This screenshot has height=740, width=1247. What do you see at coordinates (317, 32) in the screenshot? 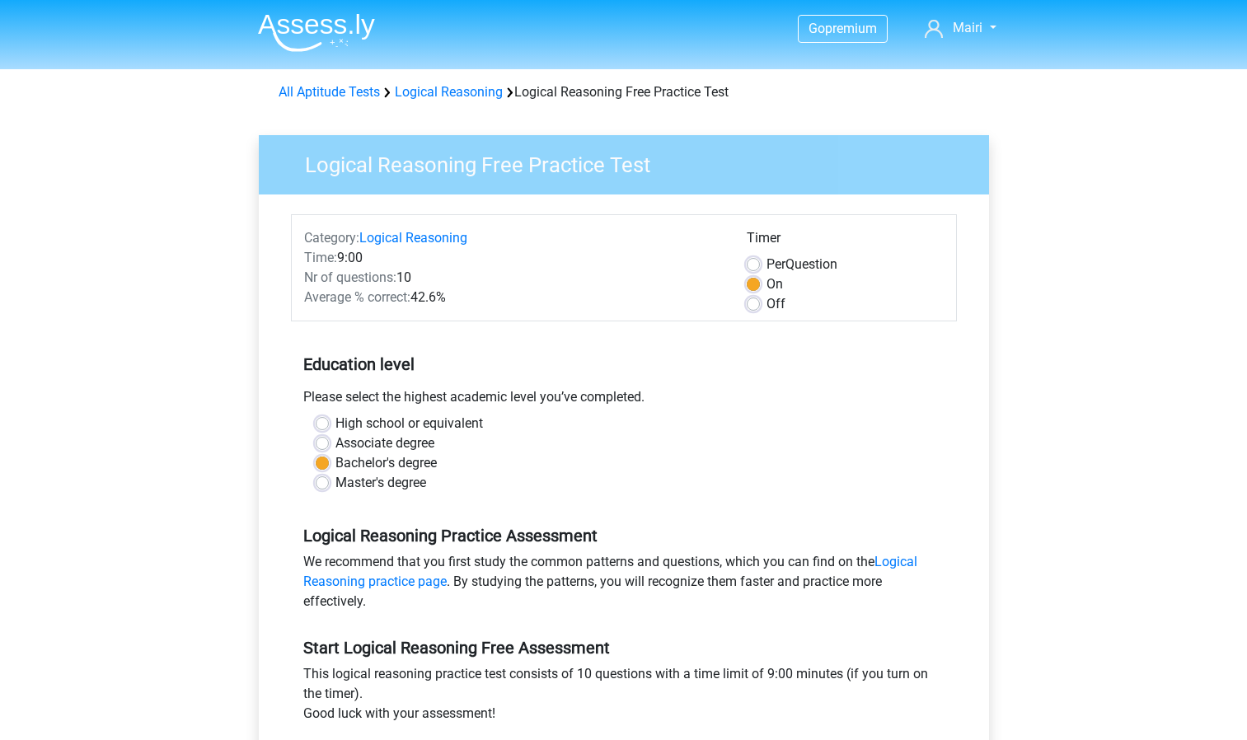
I see `img: Assessly` at bounding box center [317, 32].